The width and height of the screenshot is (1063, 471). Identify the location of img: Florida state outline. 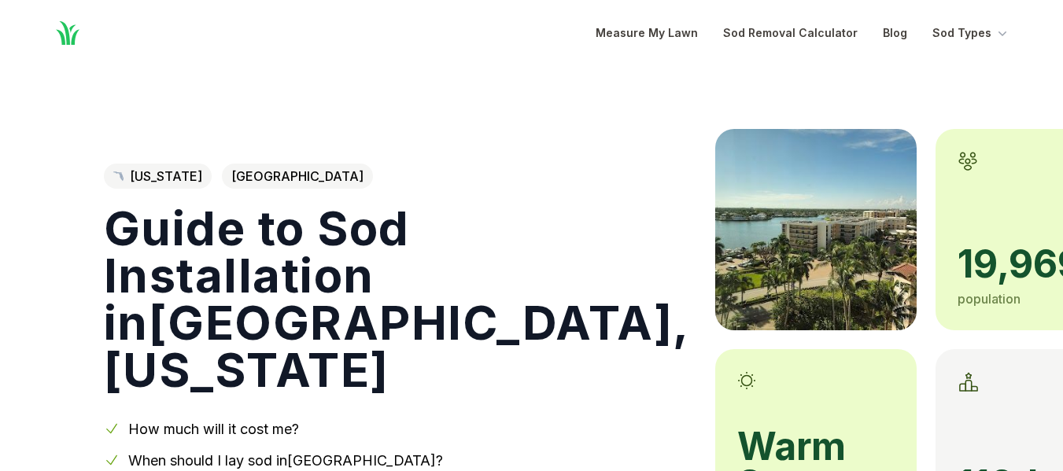
(118, 176).